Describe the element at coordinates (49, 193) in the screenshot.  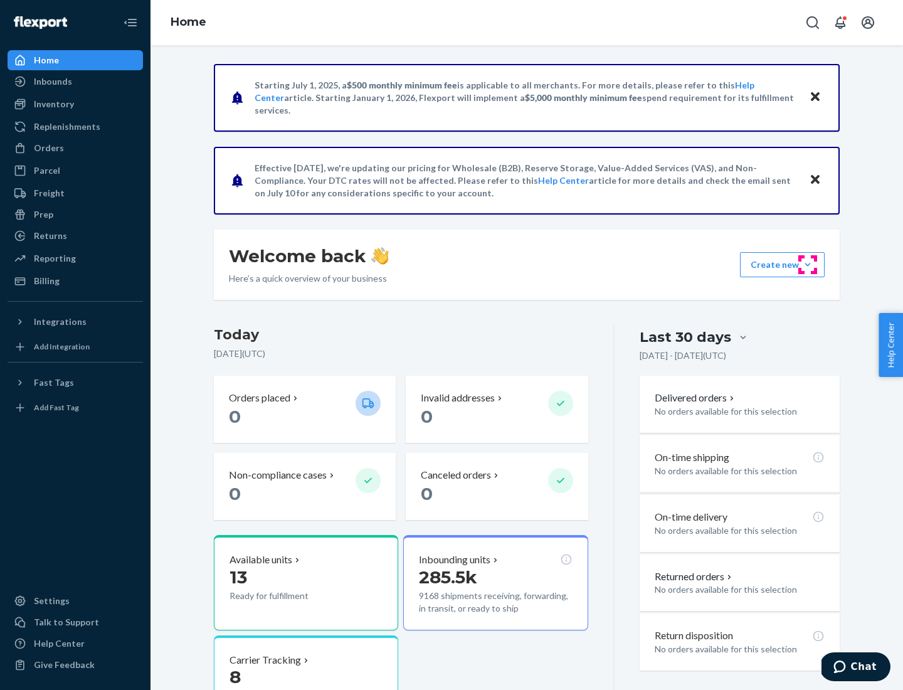
I see `div: Freight` at that location.